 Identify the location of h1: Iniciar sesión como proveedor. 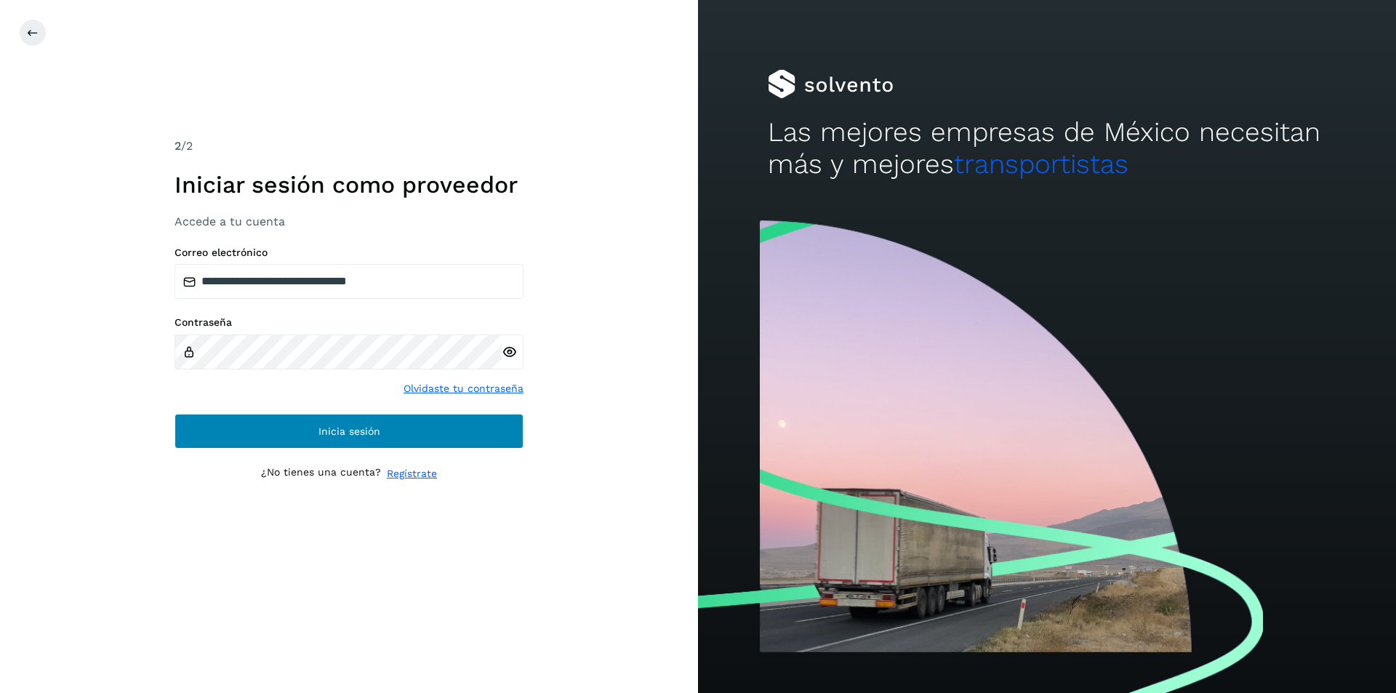
(349, 185).